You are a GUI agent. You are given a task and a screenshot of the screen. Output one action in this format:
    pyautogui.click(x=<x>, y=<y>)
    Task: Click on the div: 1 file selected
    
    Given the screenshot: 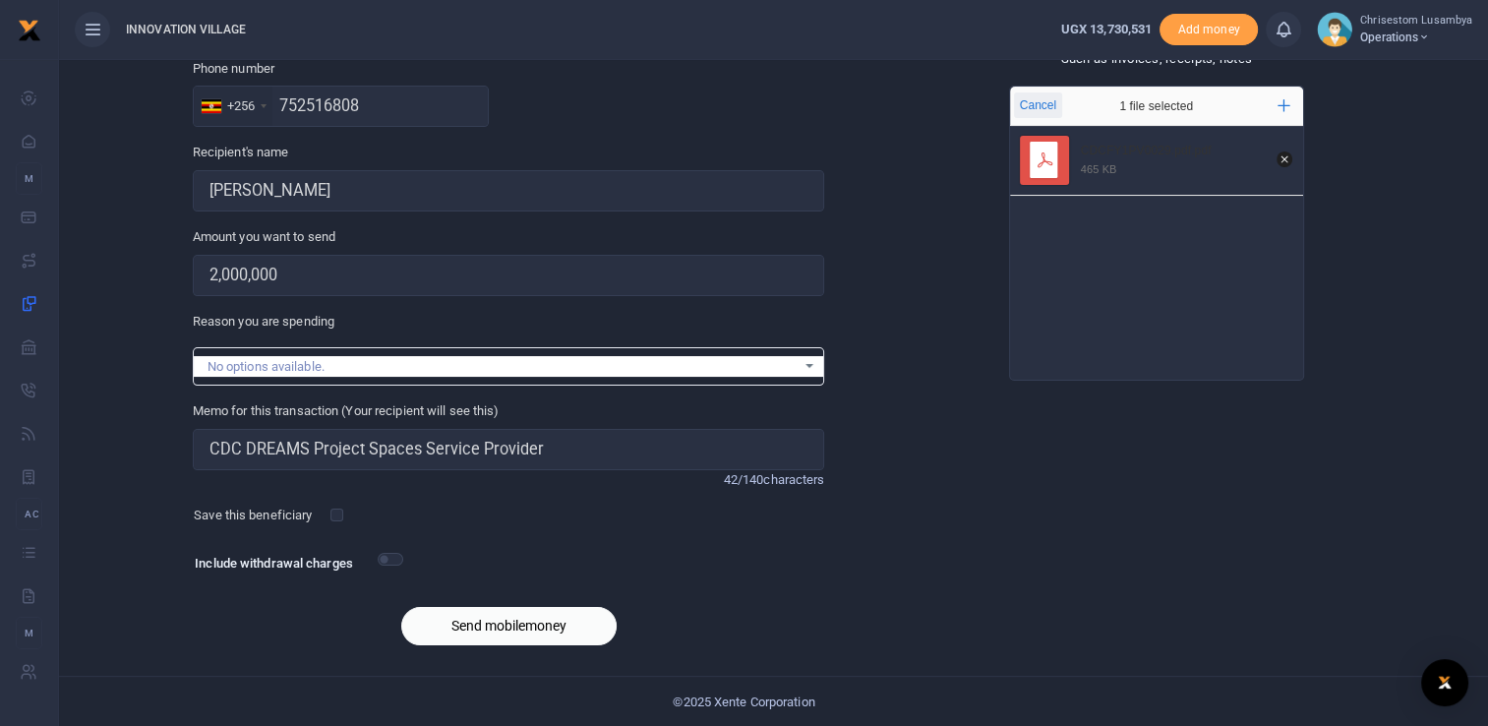 What is the action you would take?
    pyautogui.click(x=1157, y=106)
    